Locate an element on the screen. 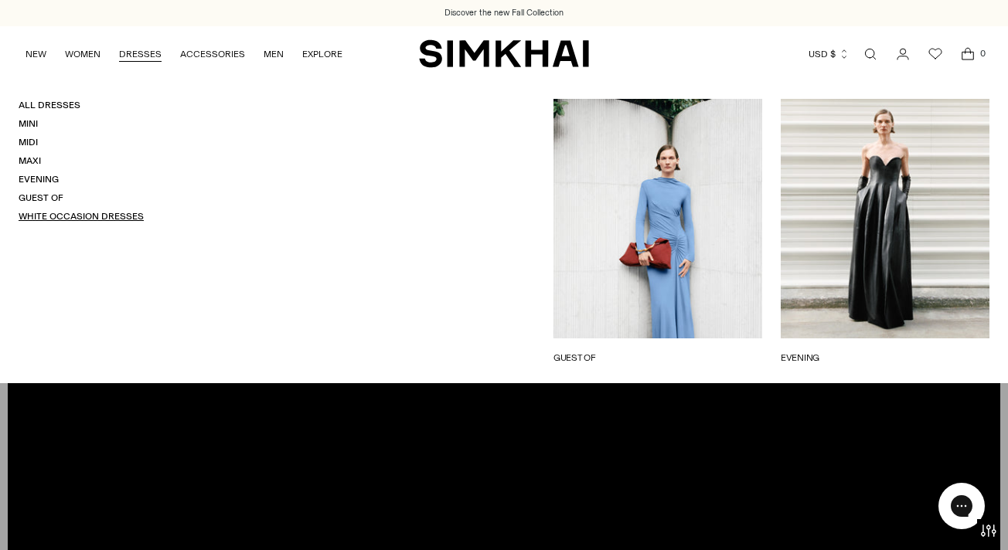 The image size is (1008, 550). button: Gorgias live chat is located at coordinates (31, 29).